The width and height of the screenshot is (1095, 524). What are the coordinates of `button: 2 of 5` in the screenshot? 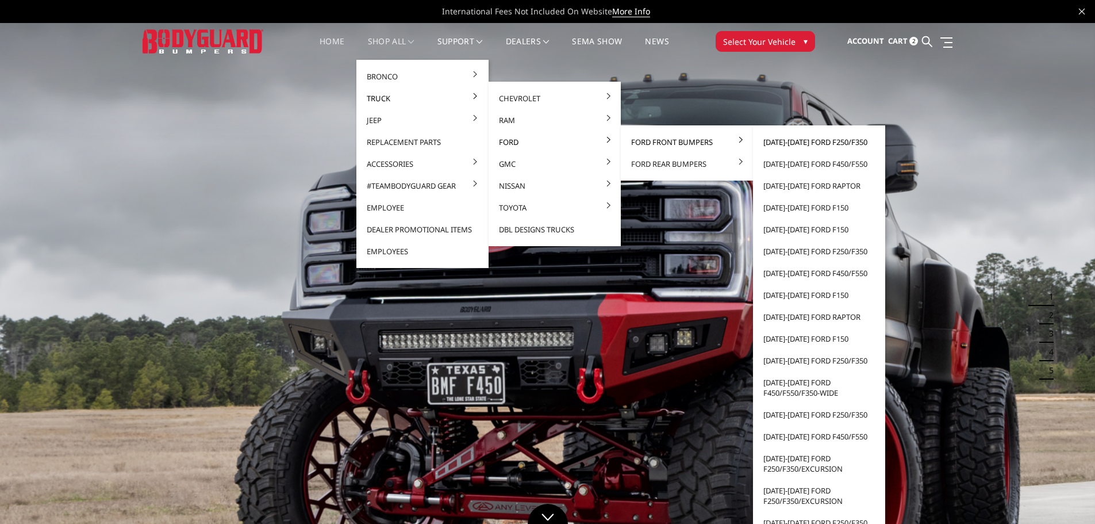 It's located at (1048, 315).